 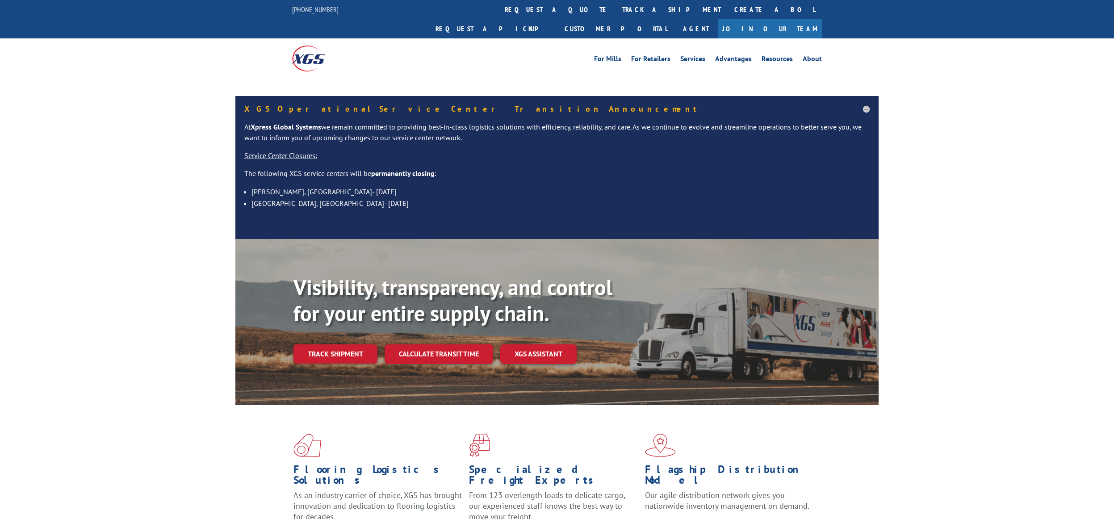 I want to click on a: Services, so click(x=693, y=60).